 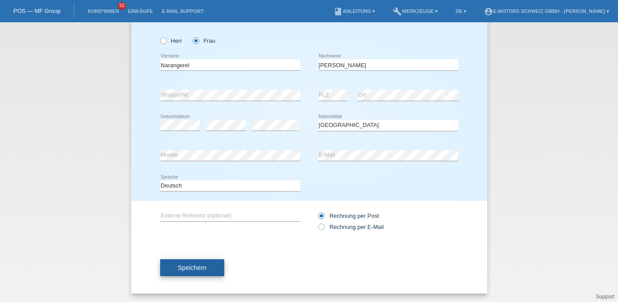 What do you see at coordinates (348, 215) in the screenshot?
I see `label: Rechnung per Post` at bounding box center [348, 215].